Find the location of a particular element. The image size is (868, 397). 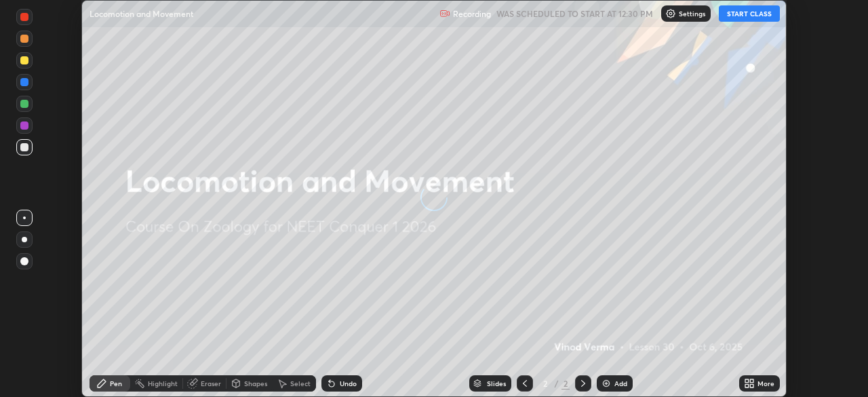

div: Undo is located at coordinates (348, 383).